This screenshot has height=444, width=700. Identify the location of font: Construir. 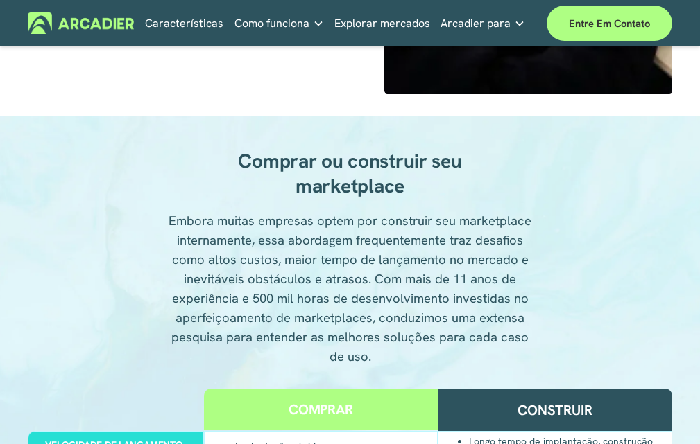
(554, 410).